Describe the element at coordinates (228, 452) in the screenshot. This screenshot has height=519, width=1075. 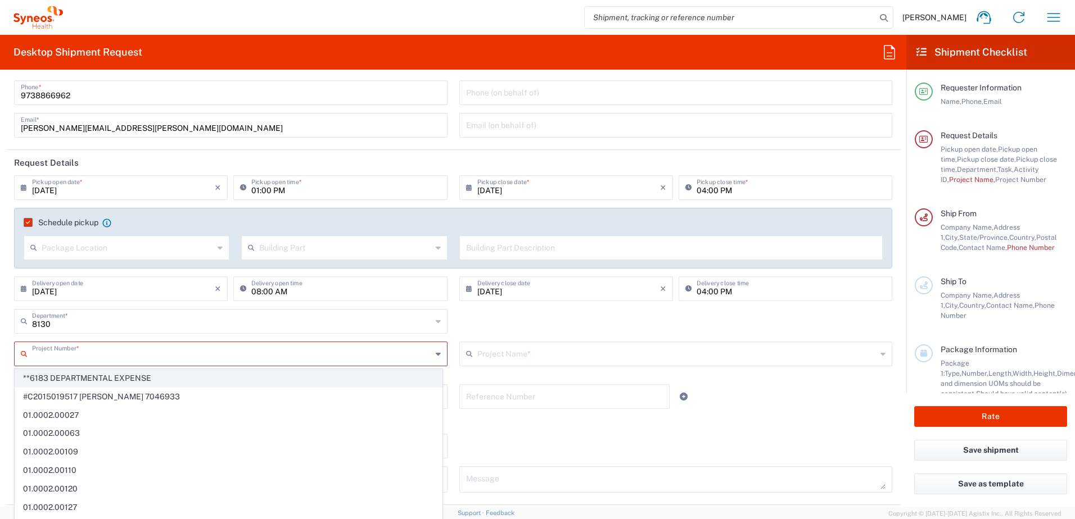
I see `span: 01.0002.00109` at that location.